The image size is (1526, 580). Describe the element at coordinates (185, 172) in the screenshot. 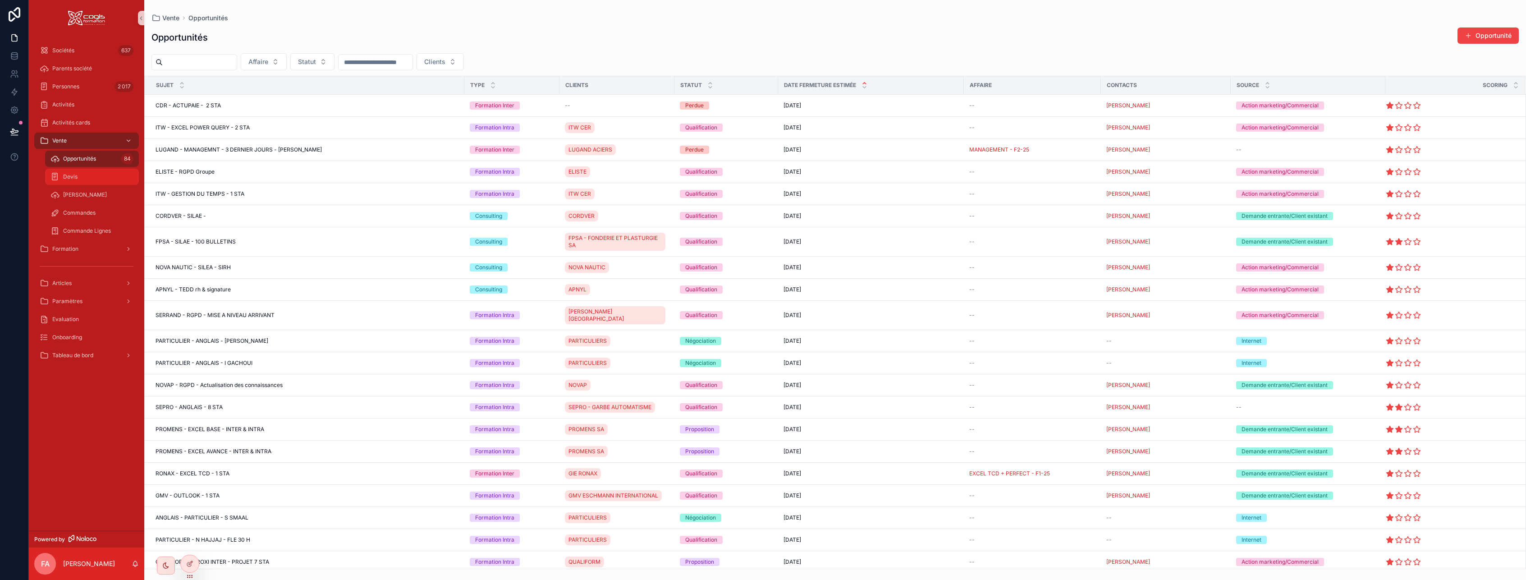

I see `span: ELISTE - RGPD Groupe` at that location.